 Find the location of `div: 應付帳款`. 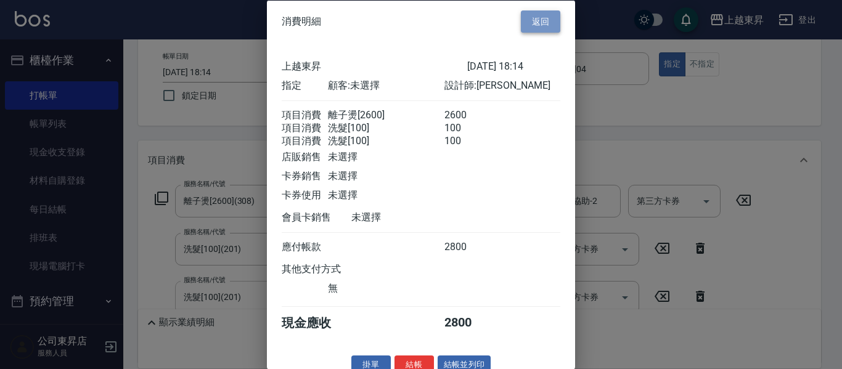

div: 應付帳款 is located at coordinates (304, 247).